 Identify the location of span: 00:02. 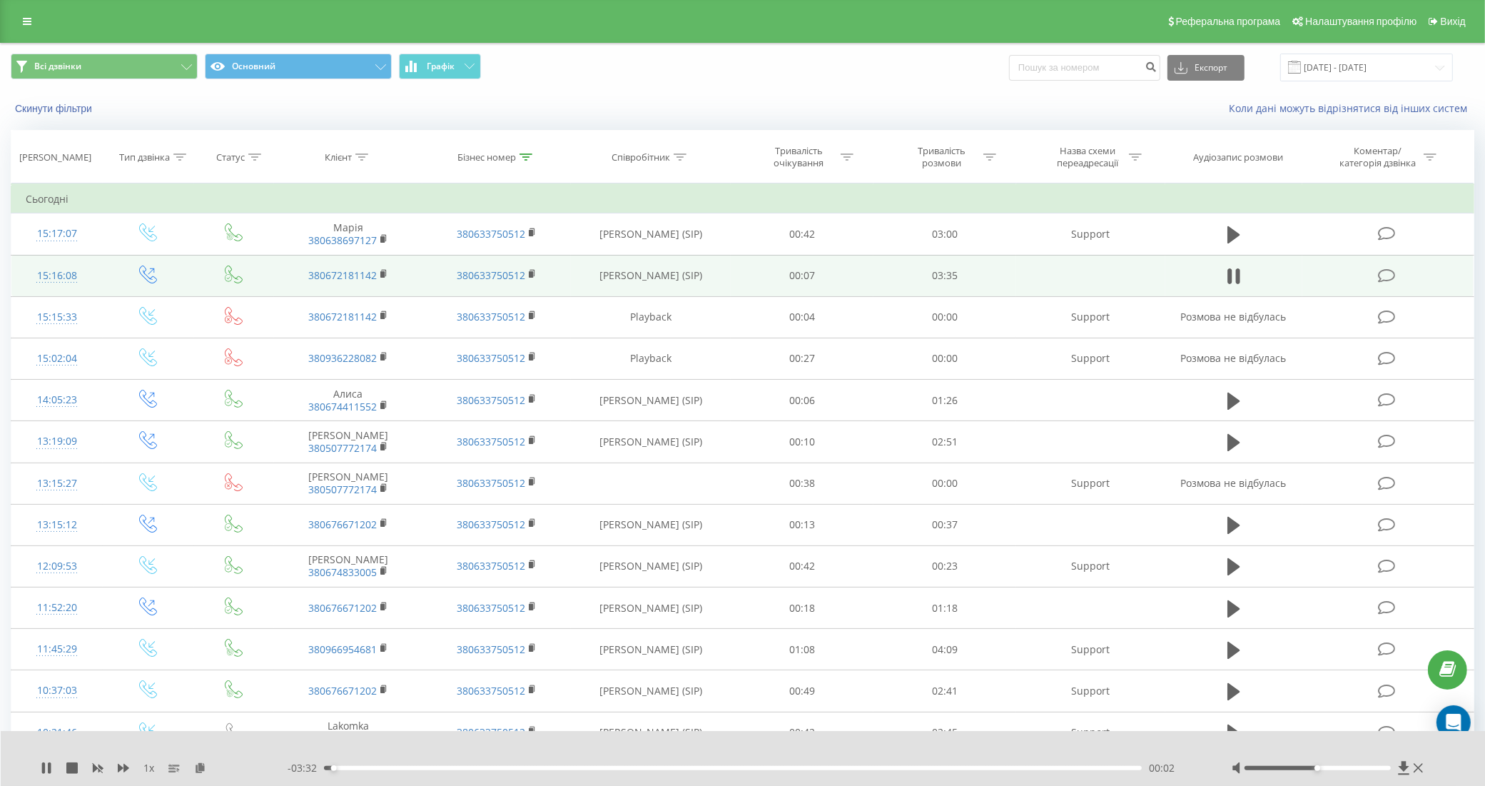
(1162, 768).